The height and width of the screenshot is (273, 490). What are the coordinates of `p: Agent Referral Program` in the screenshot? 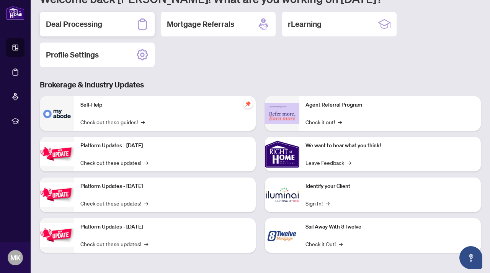 It's located at (390, 105).